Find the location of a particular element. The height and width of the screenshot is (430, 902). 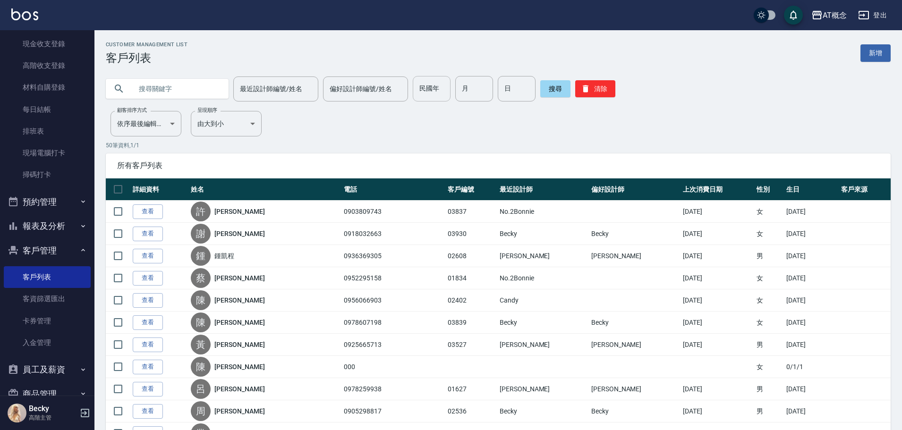

td: 0956066903 is located at coordinates (394, 300).